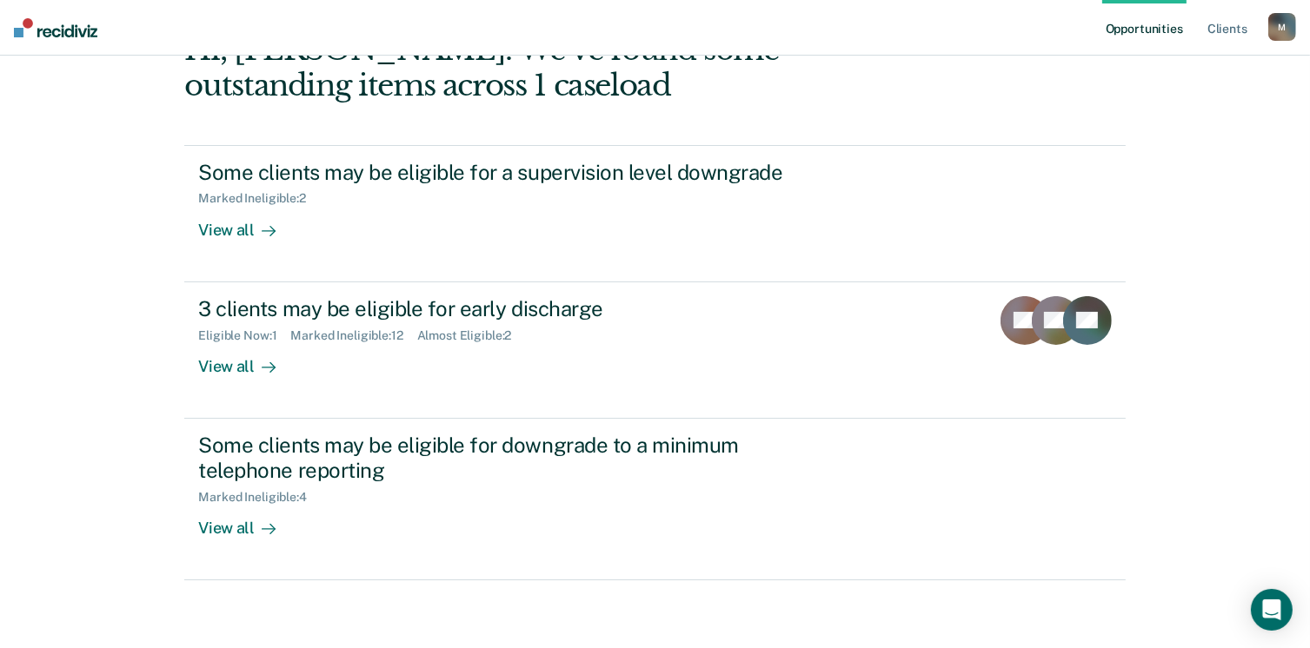  Describe the element at coordinates (471, 335) in the screenshot. I see `div: Almost Eligible : 2` at that location.